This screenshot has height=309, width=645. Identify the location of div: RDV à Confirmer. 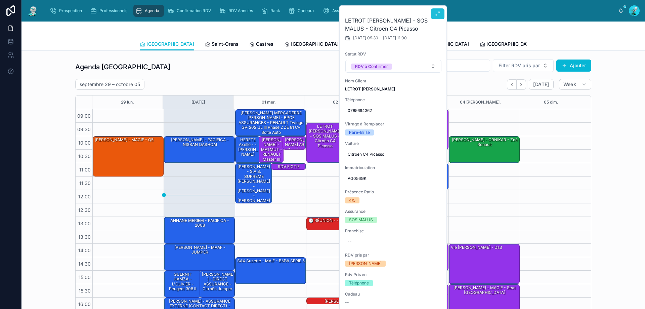
(372, 67).